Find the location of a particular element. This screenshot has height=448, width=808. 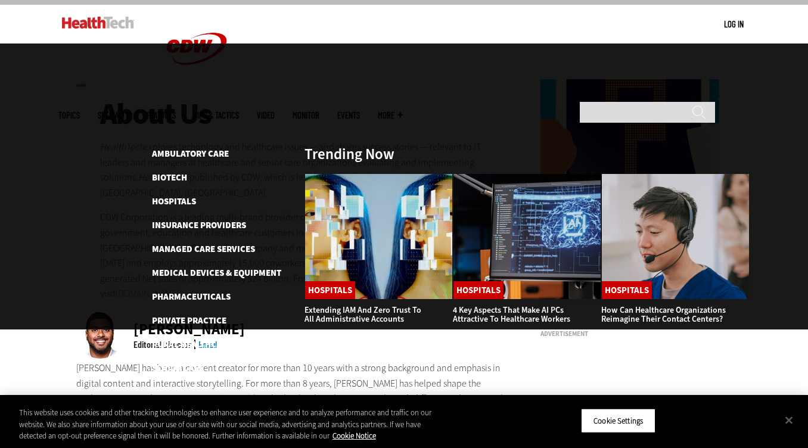

img: Desktop monitor with brain AI concept is located at coordinates (527, 237).